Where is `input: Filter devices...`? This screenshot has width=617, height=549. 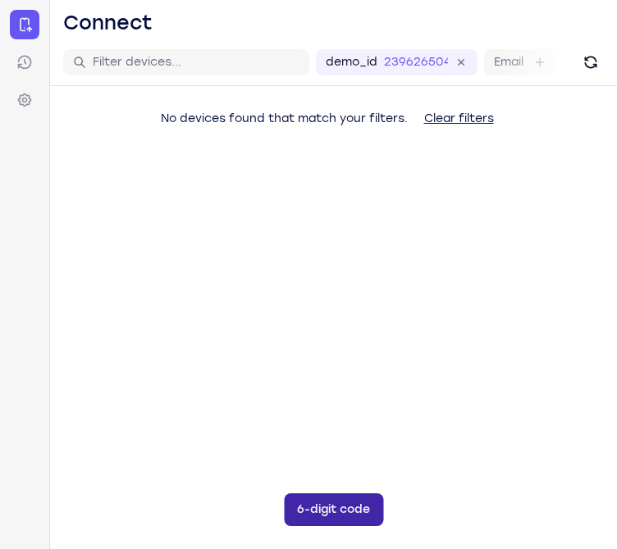 input: Filter devices... is located at coordinates (196, 62).